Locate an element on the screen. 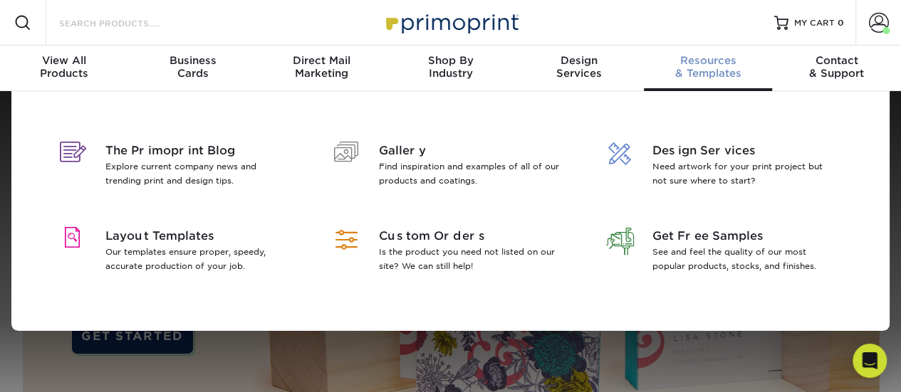  div: Services is located at coordinates (579, 67).